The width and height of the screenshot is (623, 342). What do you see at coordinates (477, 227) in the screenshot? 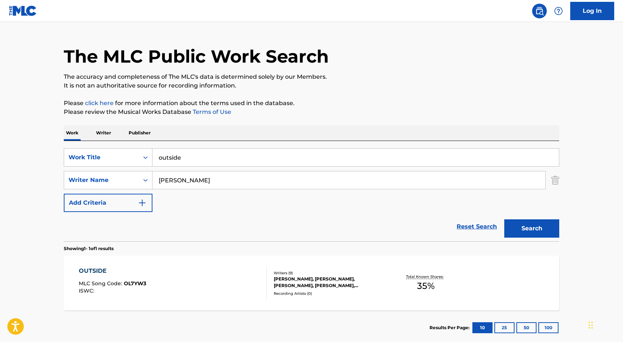
I see `a: Reset Search` at bounding box center [477, 227].